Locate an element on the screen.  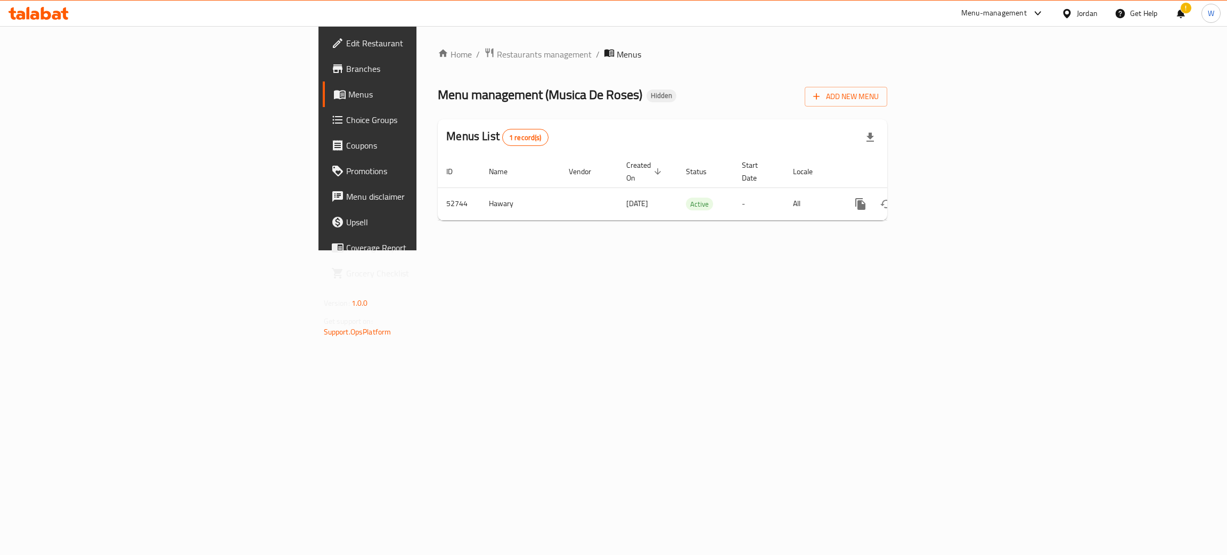
button: more is located at coordinates (861, 204).